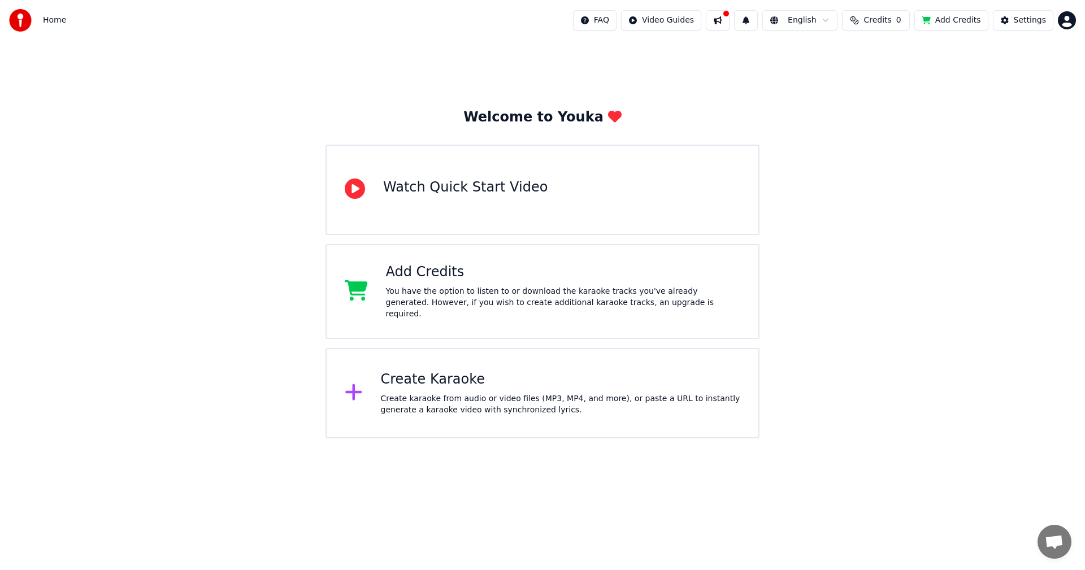 This screenshot has height=570, width=1085. Describe the element at coordinates (877, 20) in the screenshot. I see `span: Credits` at that location.